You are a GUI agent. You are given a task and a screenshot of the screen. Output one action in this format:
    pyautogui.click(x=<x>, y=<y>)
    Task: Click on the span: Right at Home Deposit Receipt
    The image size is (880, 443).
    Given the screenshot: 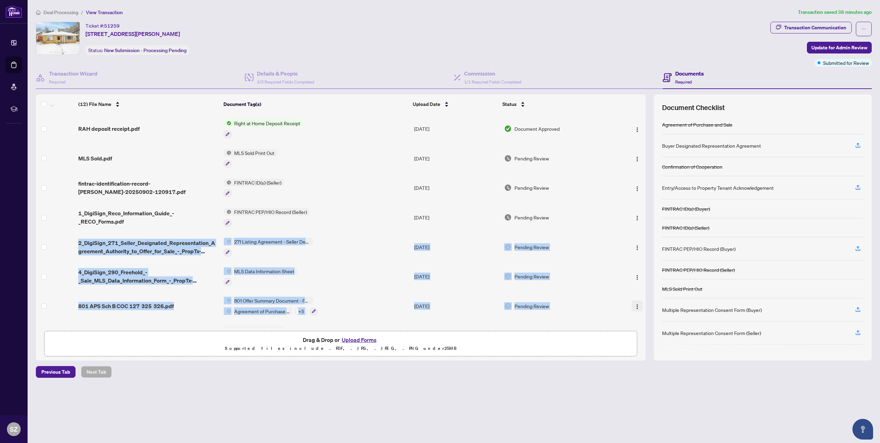 What is the action you would take?
    pyautogui.click(x=267, y=123)
    